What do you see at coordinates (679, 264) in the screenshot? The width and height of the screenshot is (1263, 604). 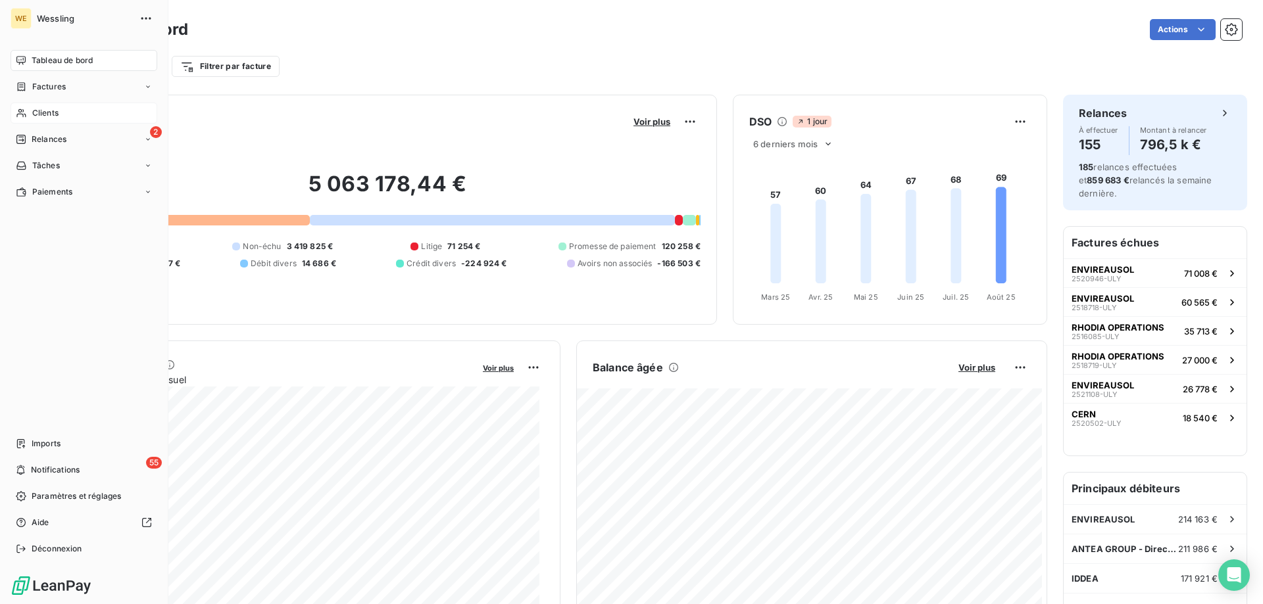 I see `span: -166 503 €` at bounding box center [679, 264].